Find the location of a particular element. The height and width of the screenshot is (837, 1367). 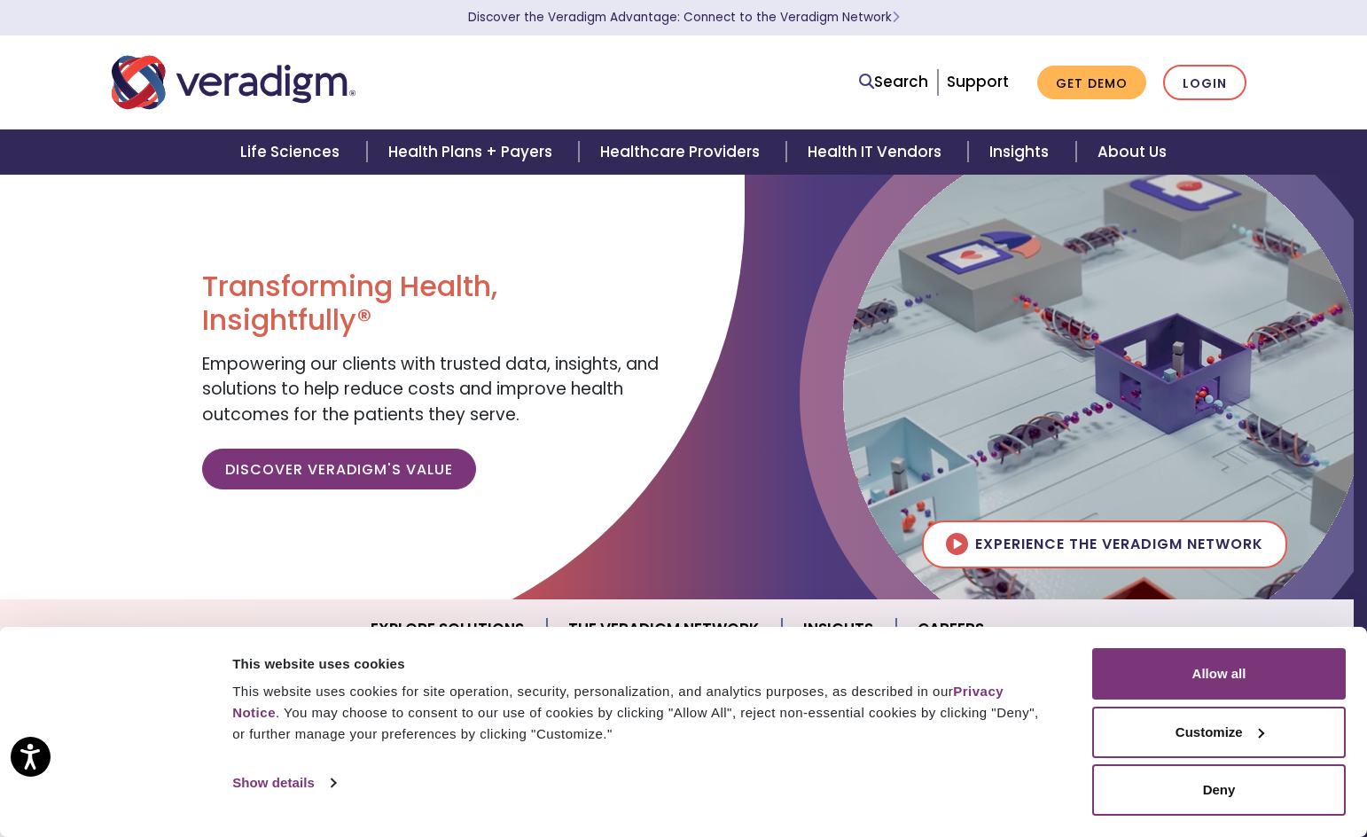

a: Discover the Veradigm Advantage: Connect to the Veradigm NetworkLearn More is located at coordinates (684, 17).